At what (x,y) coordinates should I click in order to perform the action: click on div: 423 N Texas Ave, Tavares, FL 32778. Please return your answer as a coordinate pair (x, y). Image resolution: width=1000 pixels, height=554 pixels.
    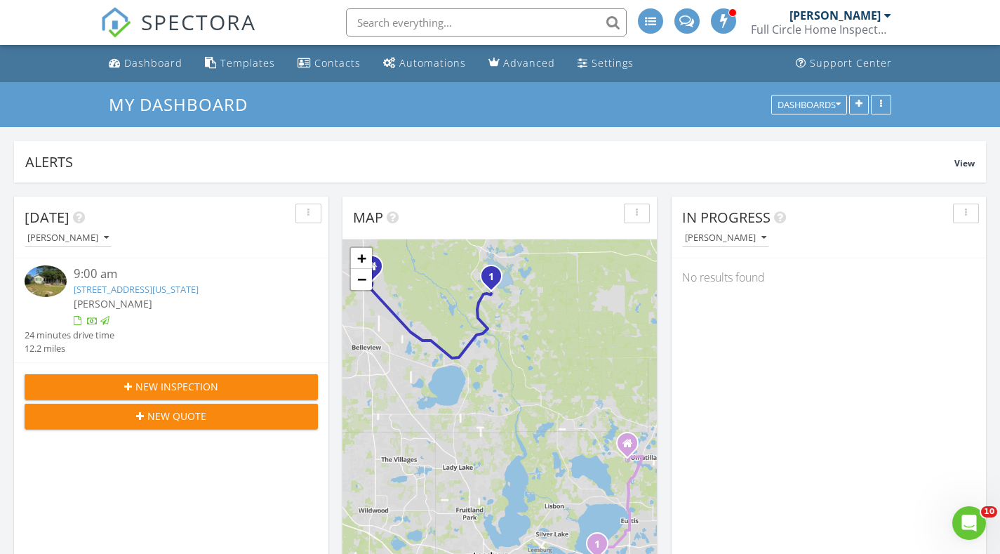
    Looking at the image, I should click on (601, 547).